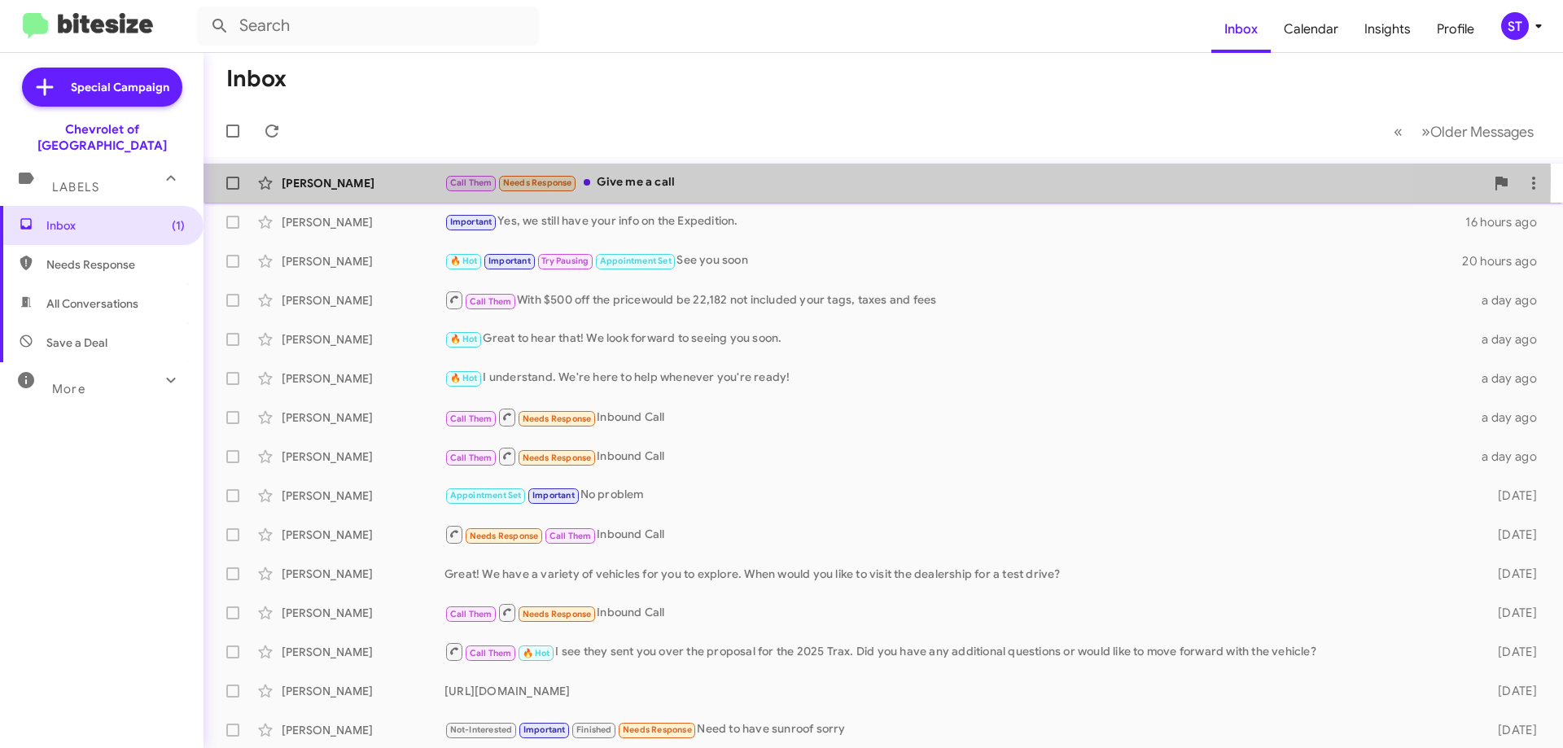 This screenshot has height=748, width=1563. Describe the element at coordinates (1455, 29) in the screenshot. I see `a: Profile` at that location.